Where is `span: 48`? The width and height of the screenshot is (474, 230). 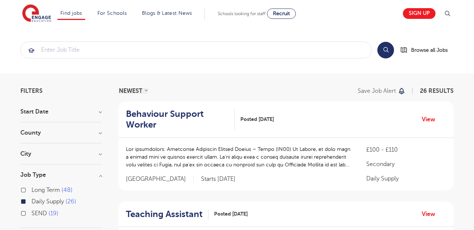 span: 48 is located at coordinates (67, 190).